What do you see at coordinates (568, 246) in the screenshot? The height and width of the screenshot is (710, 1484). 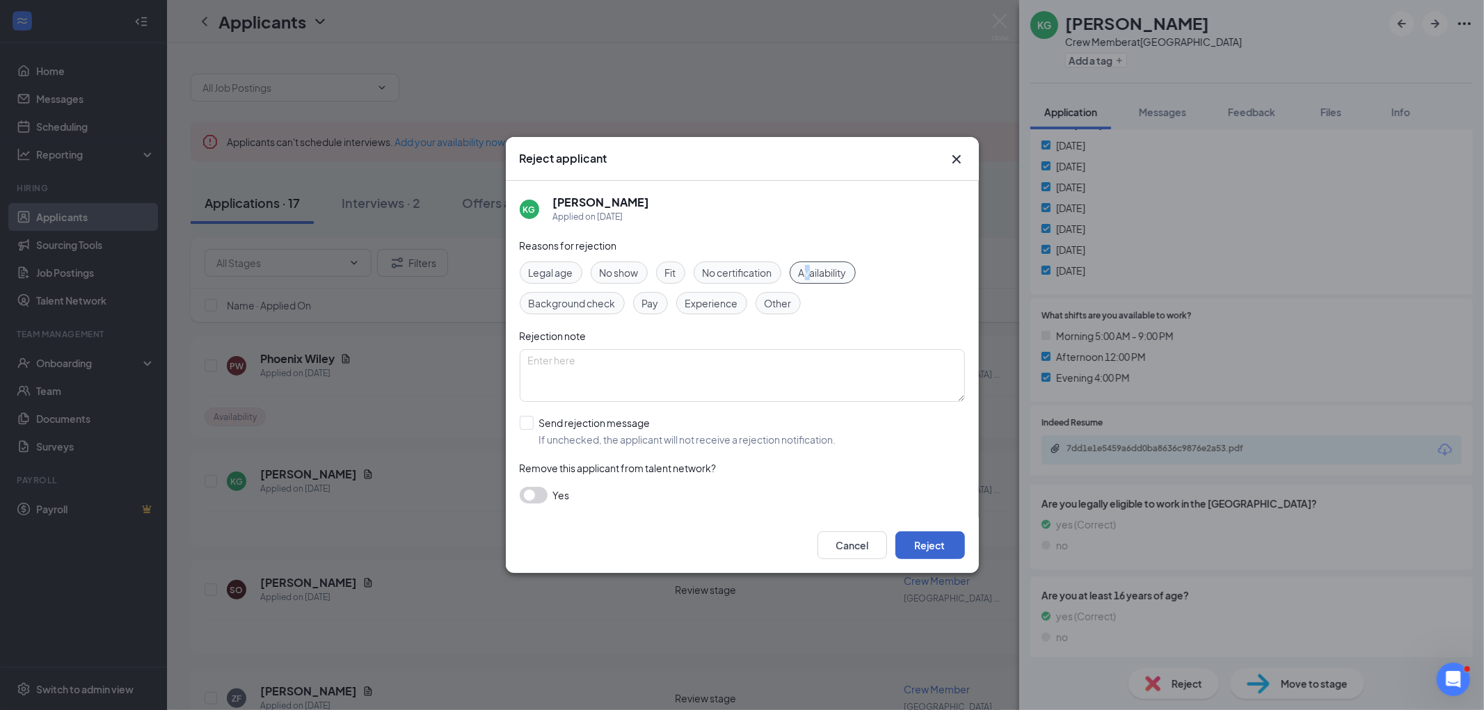 I see `span: Reasons for rejection` at bounding box center [568, 246].